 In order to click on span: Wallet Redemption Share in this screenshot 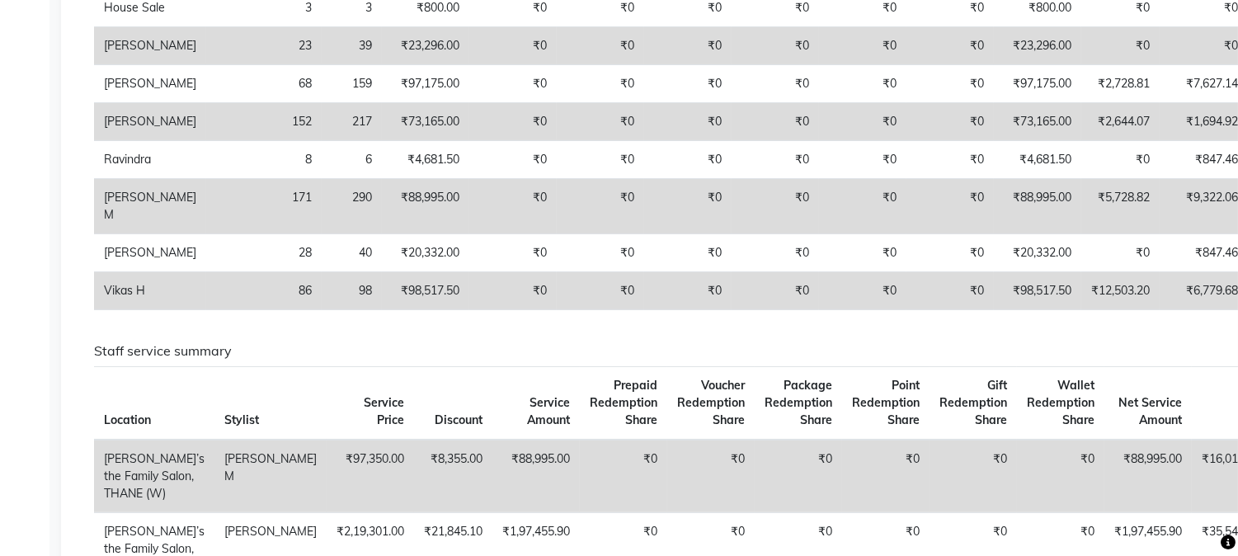, I will do `click(1061, 402)`.